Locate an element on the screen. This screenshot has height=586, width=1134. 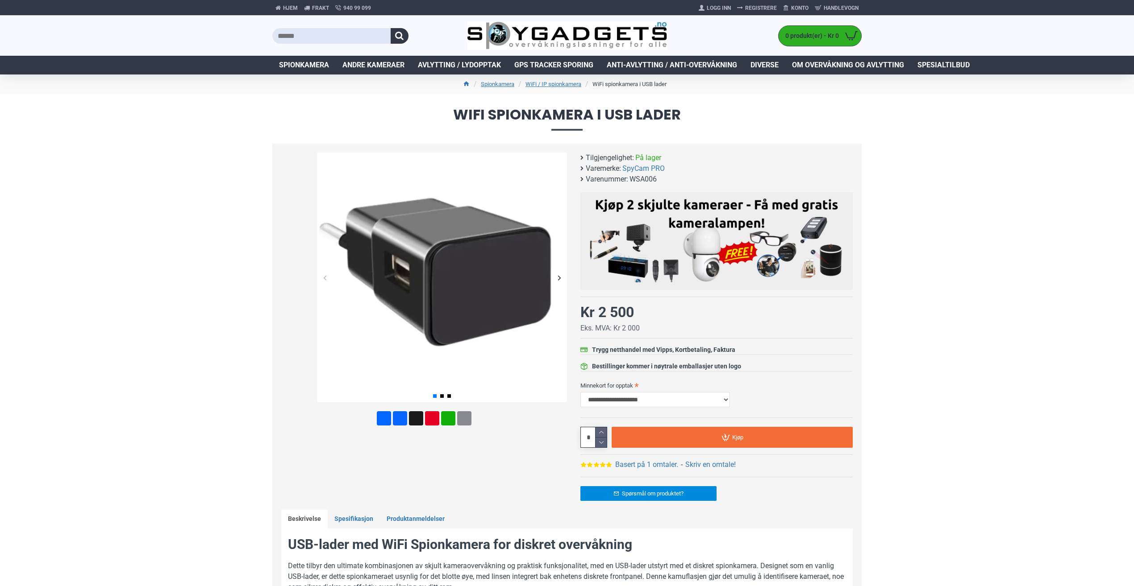
img: Kjøp 2 skjulte kameraer – Få med gratis kameralampe! is located at coordinates (716, 240).